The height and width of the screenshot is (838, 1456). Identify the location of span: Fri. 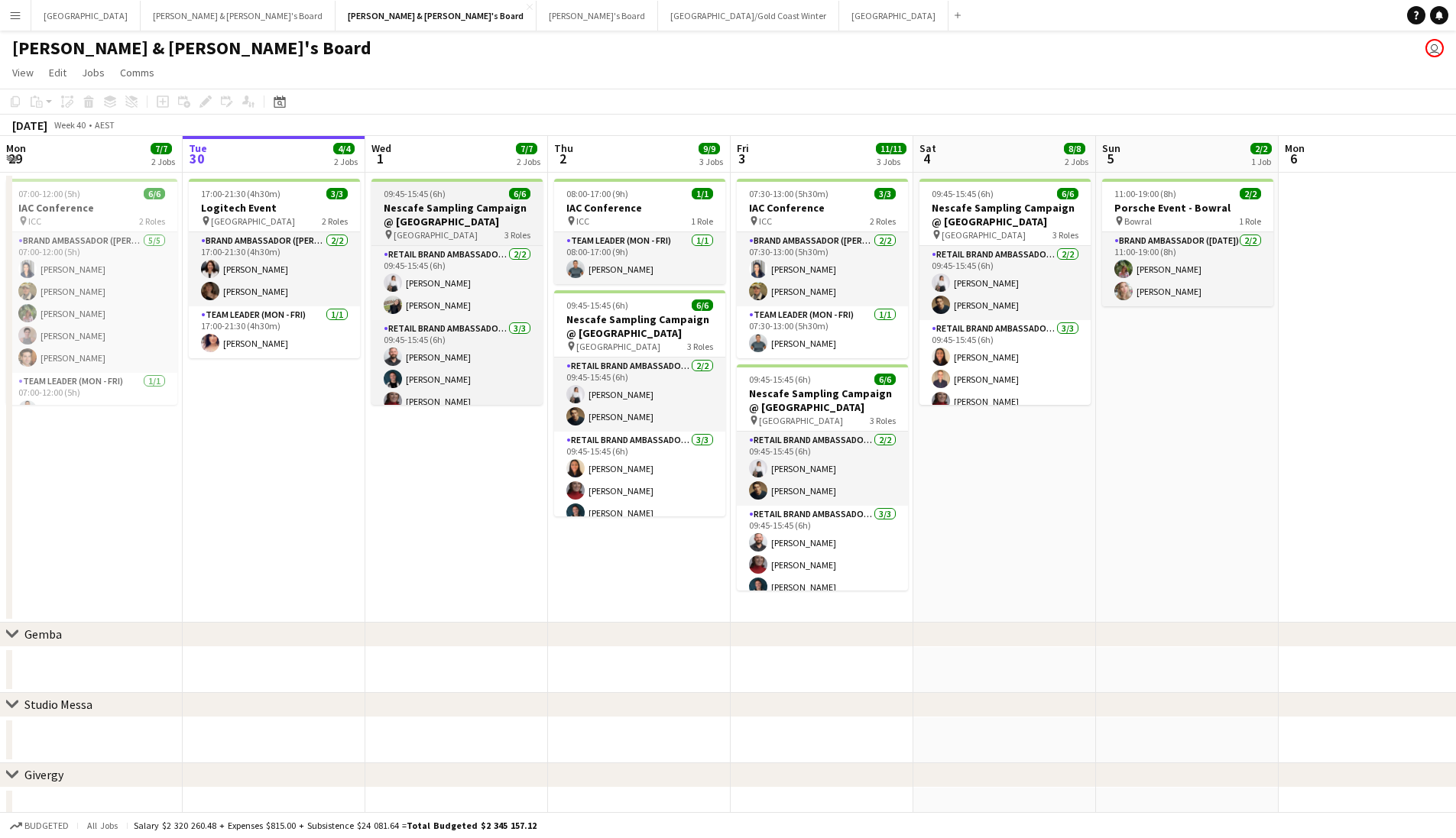
(743, 149).